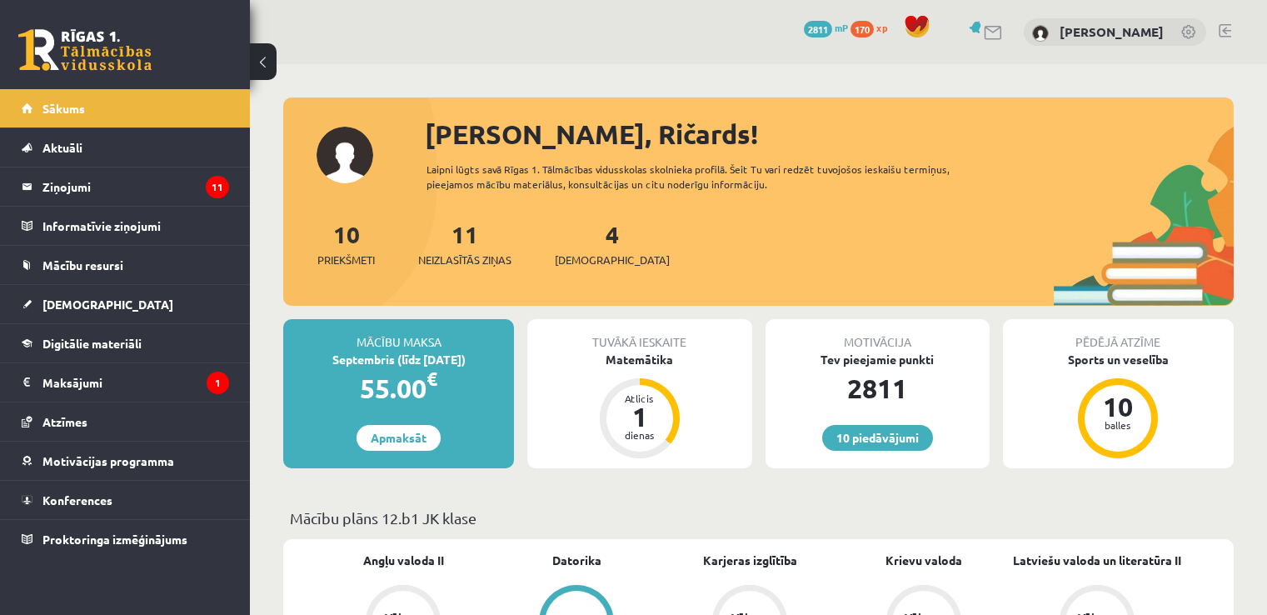  What do you see at coordinates (77, 500) in the screenshot?
I see `span: Konferences` at bounding box center [77, 500].